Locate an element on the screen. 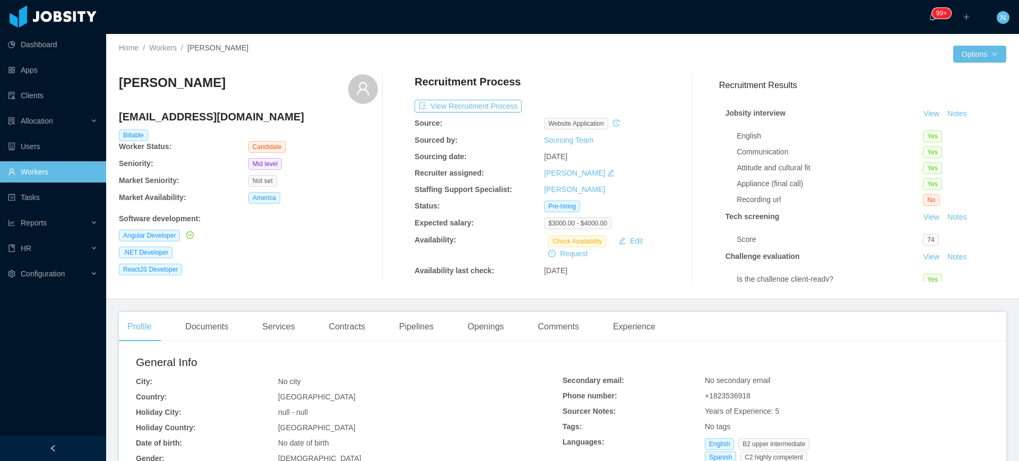  i: icon: history is located at coordinates (616, 123).